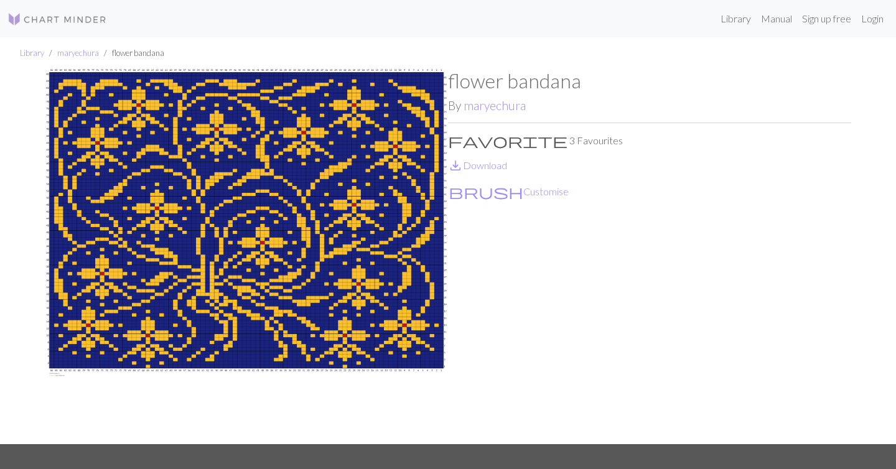  I want to click on a: DownloadDownload, so click(477, 165).